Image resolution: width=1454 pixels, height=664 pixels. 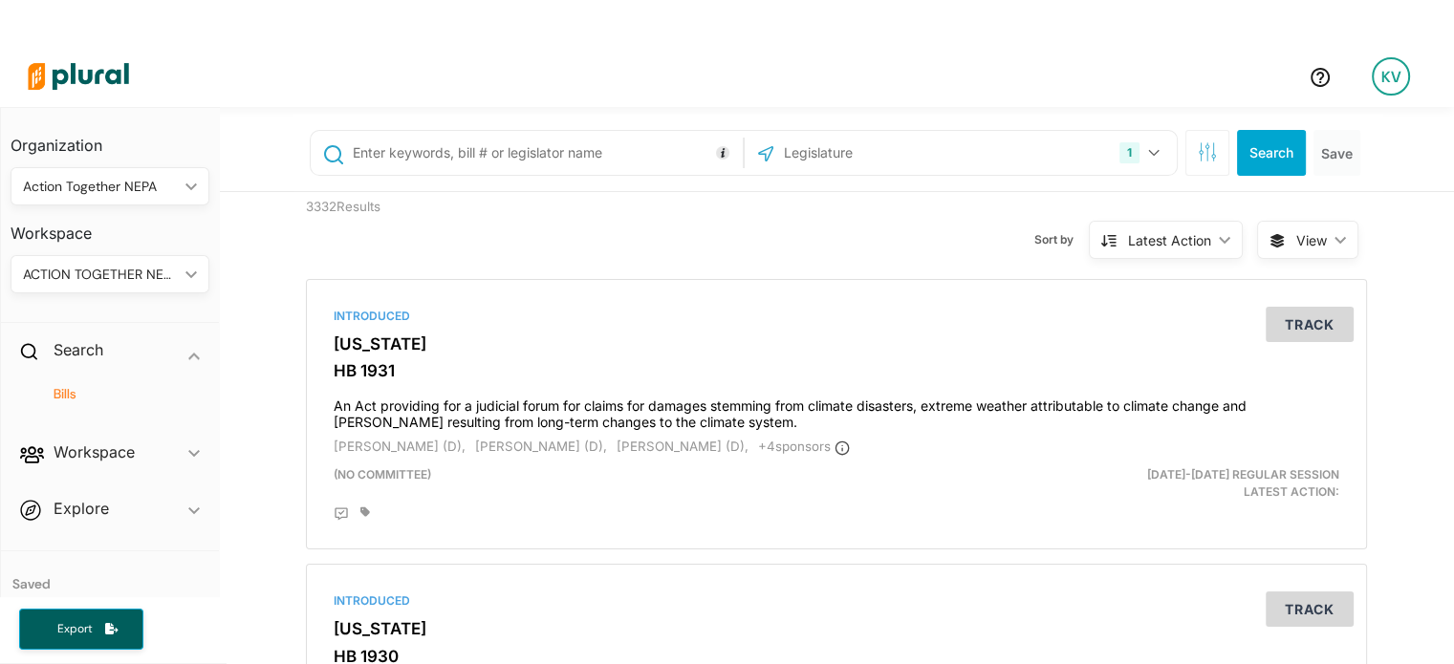 I want to click on h3: Workspace, so click(x=110, y=227).